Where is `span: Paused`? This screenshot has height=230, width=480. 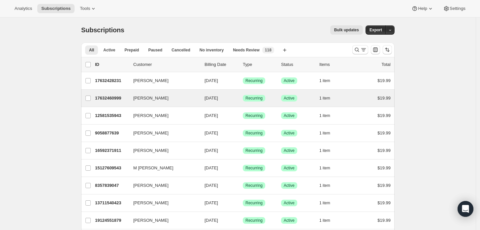 span: Paused is located at coordinates (155, 50).